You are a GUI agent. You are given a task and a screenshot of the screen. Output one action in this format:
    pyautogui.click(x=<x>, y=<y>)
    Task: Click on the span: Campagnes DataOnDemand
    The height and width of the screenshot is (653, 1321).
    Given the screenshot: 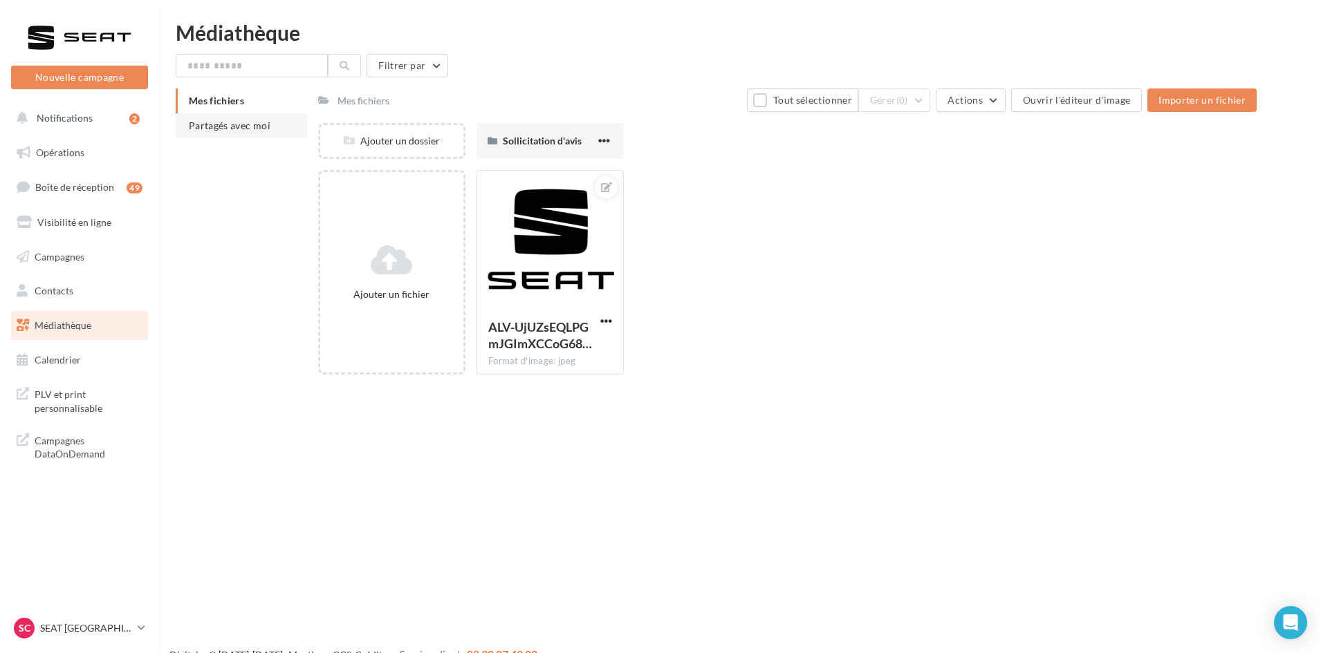 What is the action you would take?
    pyautogui.click(x=89, y=446)
    